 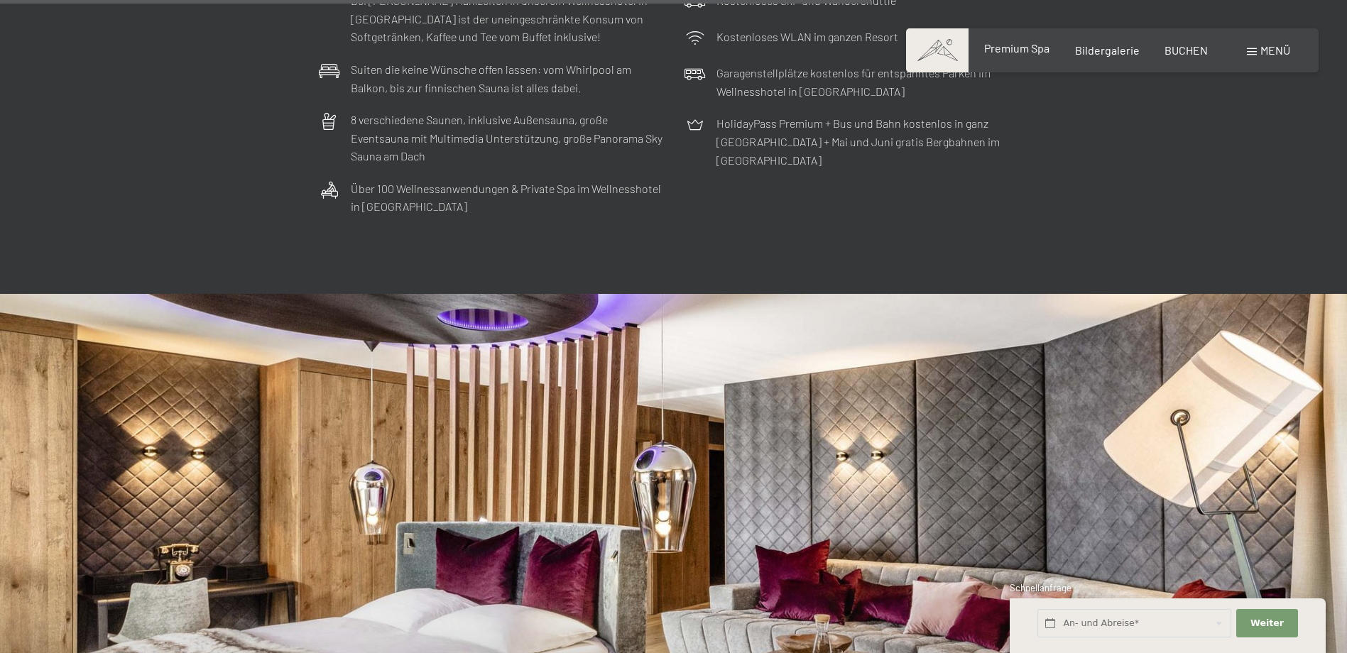 What do you see at coordinates (1017, 48) in the screenshot?
I see `span: Premium Spa` at bounding box center [1017, 48].